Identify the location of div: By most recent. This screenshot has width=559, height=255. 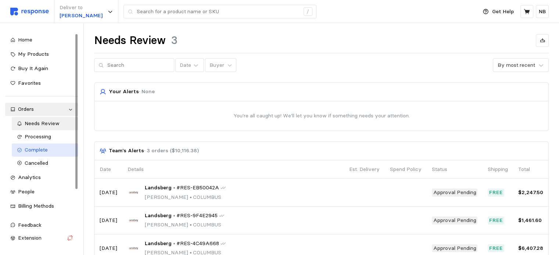
(516, 65).